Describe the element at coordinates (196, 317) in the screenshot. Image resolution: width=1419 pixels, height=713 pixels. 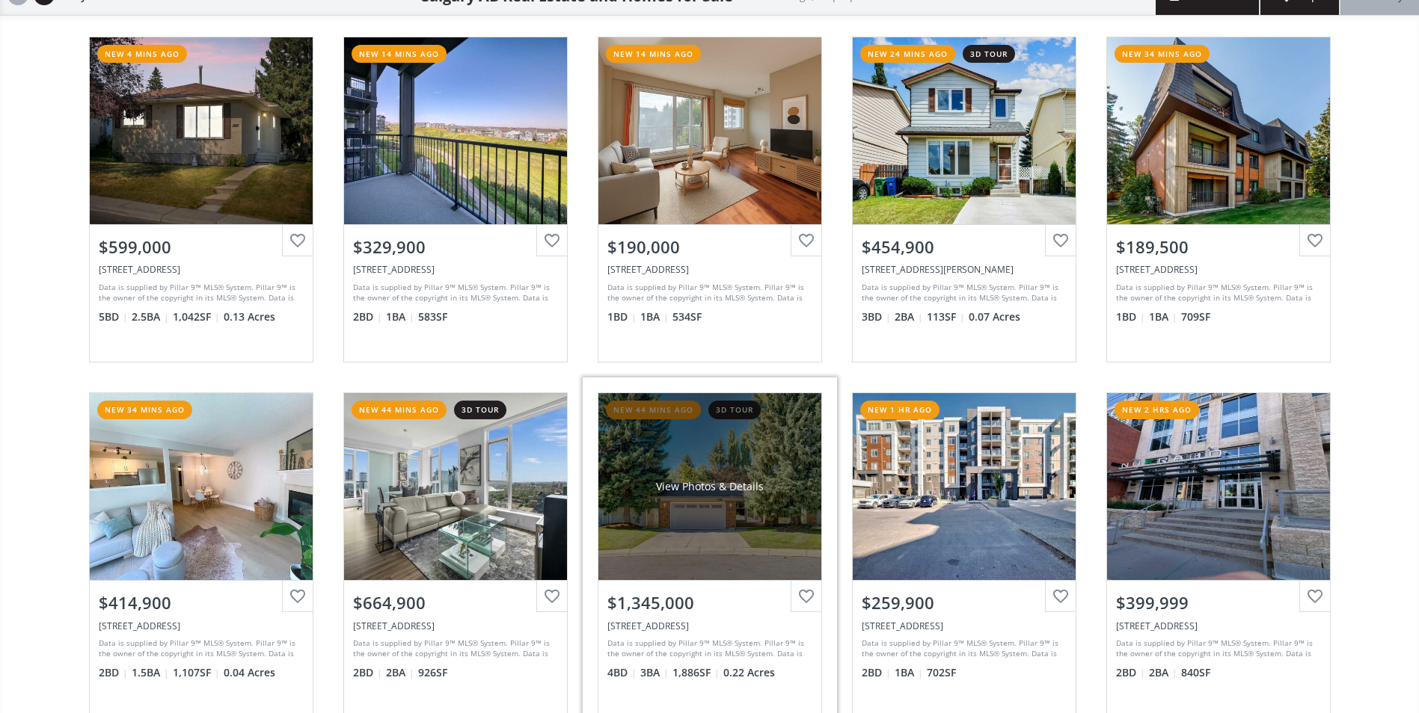
I see `span: 1,042 SF` at that location.